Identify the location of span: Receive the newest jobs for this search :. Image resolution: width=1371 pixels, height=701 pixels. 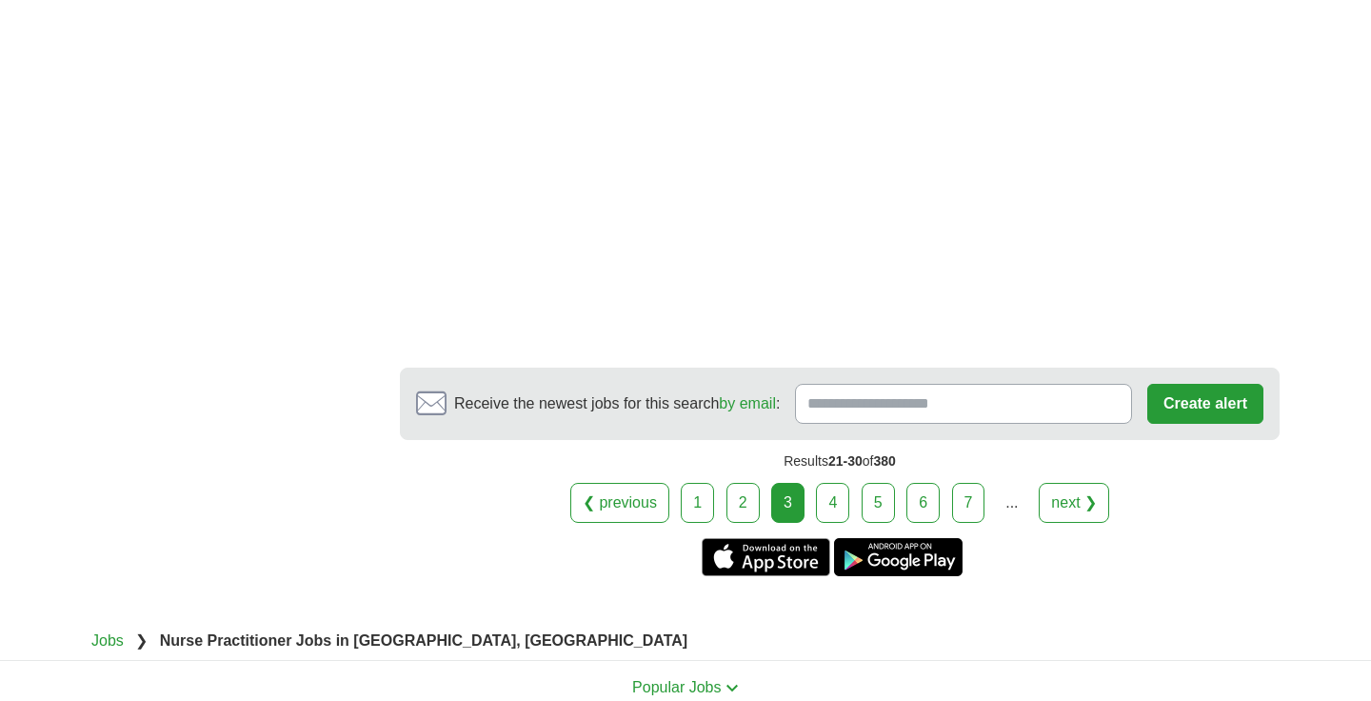
(617, 404).